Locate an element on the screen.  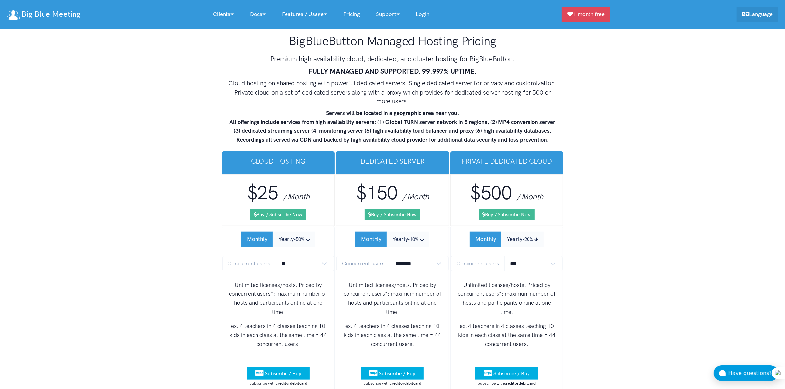
strong: FULLY MANAGED AND SUPPORTED. 99.997% UPTIME. is located at coordinates (392, 71).